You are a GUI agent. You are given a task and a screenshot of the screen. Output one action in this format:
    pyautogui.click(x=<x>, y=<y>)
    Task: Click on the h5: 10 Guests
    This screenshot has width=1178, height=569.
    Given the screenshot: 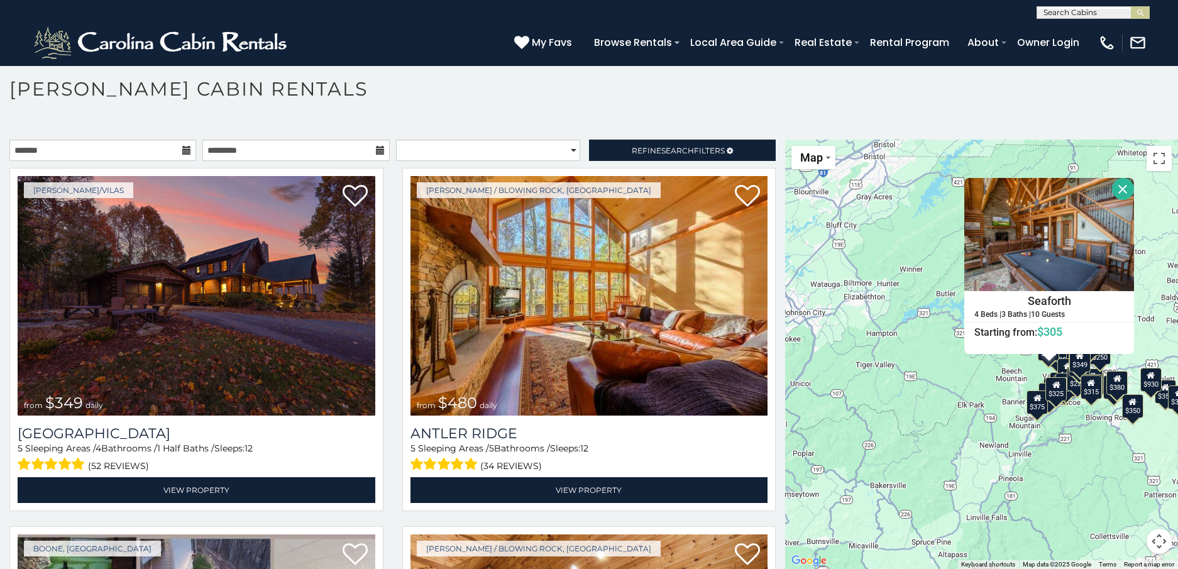 What is the action you would take?
    pyautogui.click(x=1048, y=314)
    